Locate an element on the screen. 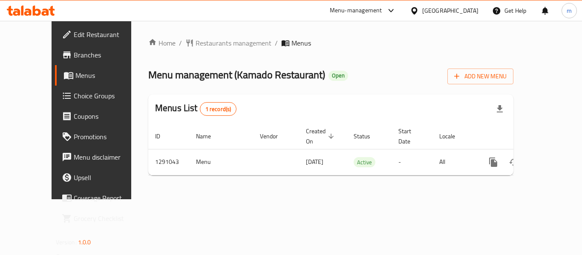  div: Export file is located at coordinates (500, 109).